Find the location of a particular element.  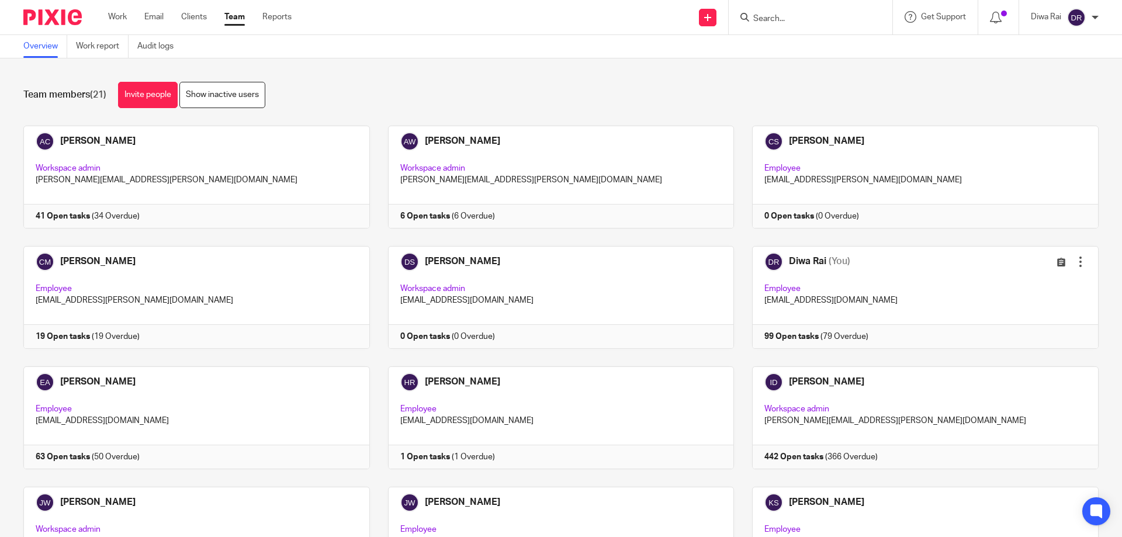

a: Invite people is located at coordinates (148, 95).